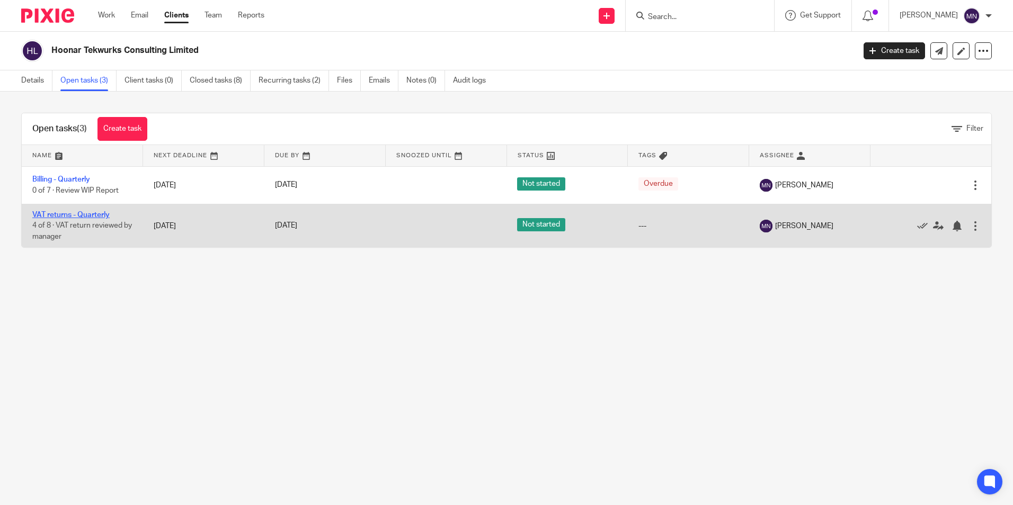 The image size is (1013, 505). What do you see at coordinates (37, 80) in the screenshot?
I see `a: Details` at bounding box center [37, 80].